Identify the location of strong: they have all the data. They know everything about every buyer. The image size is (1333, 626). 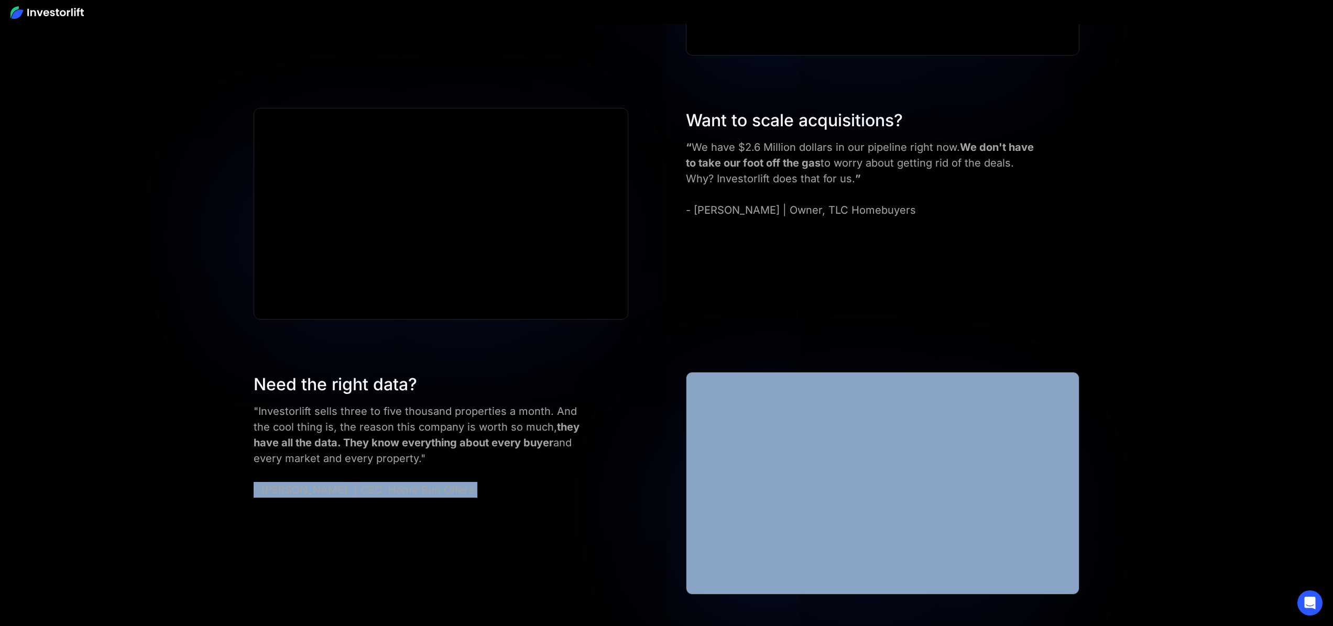
(417, 435).